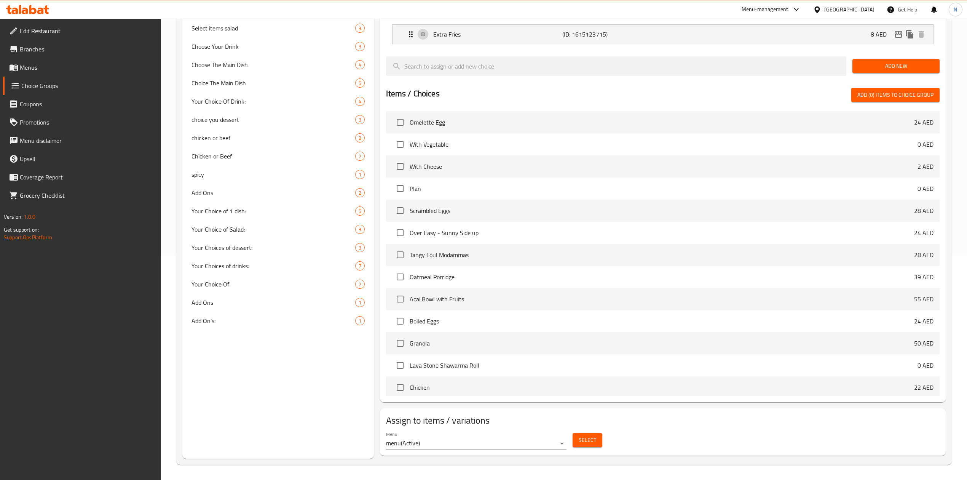 The image size is (967, 480). What do you see at coordinates (82, 104) in the screenshot?
I see `a: Coupons` at bounding box center [82, 104].